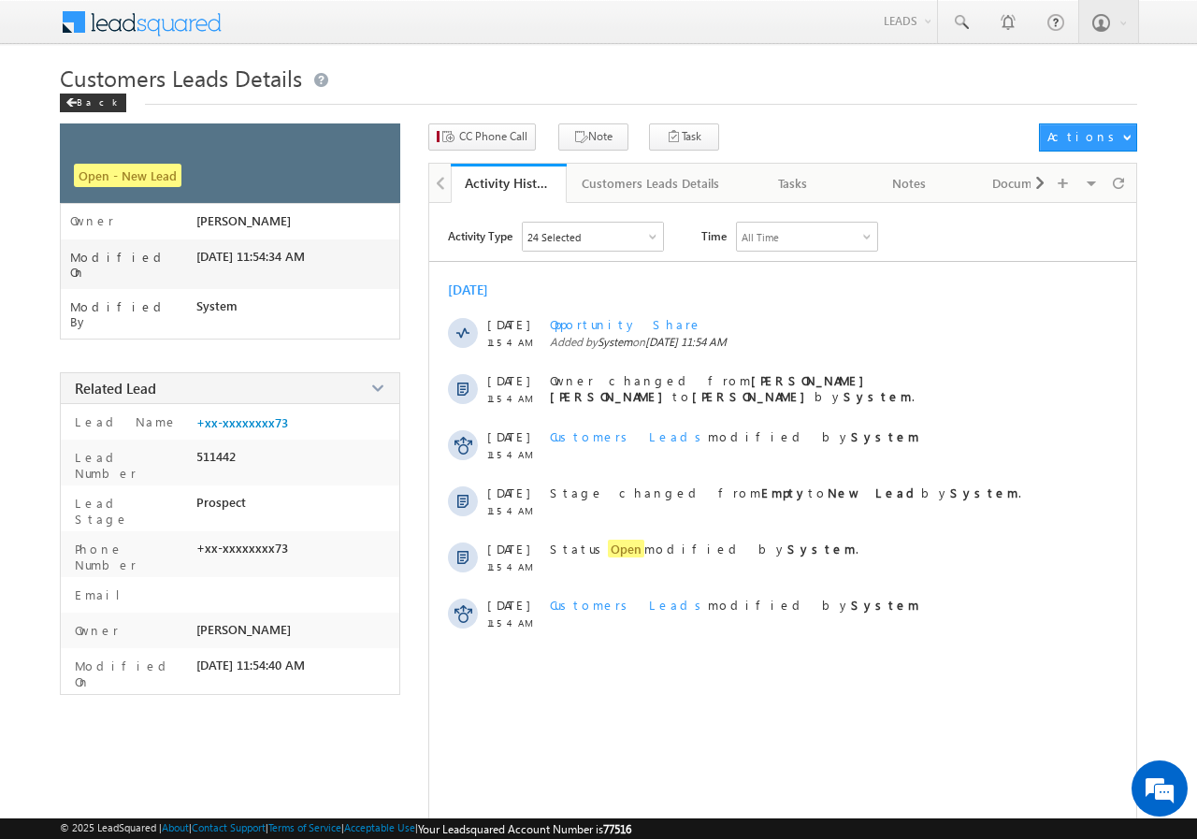 This screenshot has height=839, width=1197. Describe the element at coordinates (760, 237) in the screenshot. I see `div: All Time` at that location.